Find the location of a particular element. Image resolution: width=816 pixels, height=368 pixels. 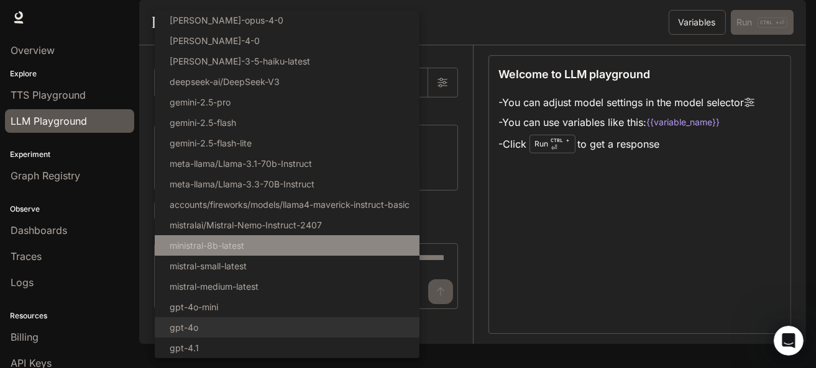

p: accounts/fireworks/models/llama4-maverick-instruct-basic is located at coordinates (290, 204).